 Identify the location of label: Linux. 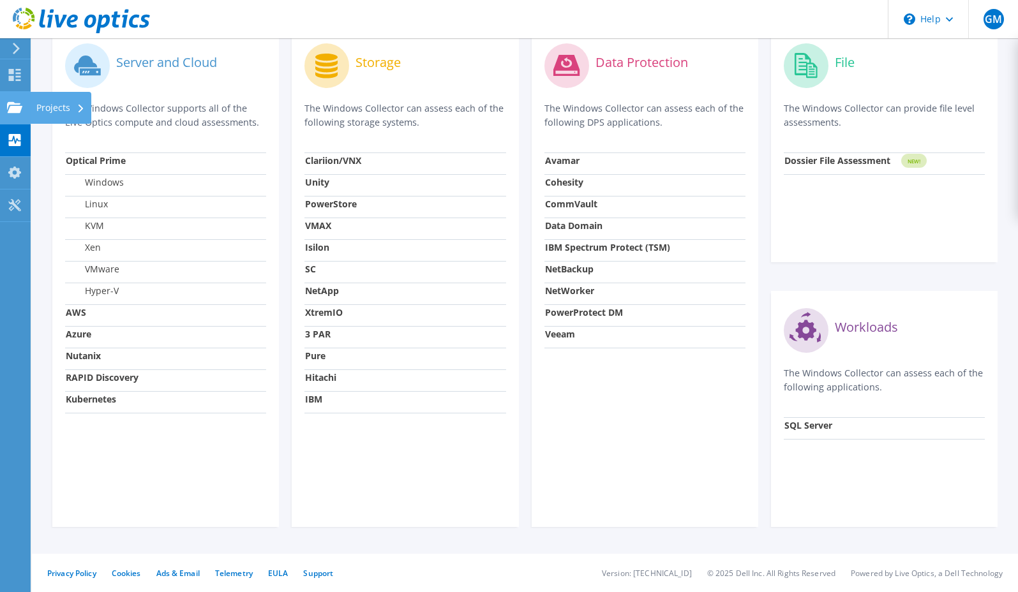
(87, 204).